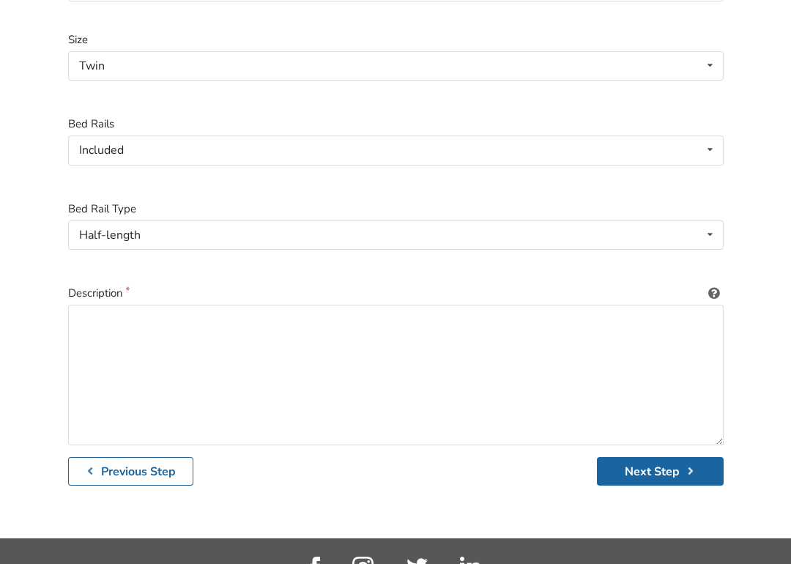  Describe the element at coordinates (660, 471) in the screenshot. I see `button: Next Step` at that location.